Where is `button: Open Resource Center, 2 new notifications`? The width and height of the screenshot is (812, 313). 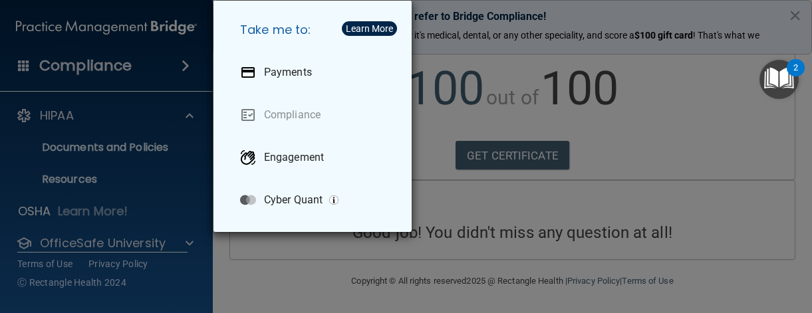 button: Open Resource Center, 2 new notifications is located at coordinates (779, 79).